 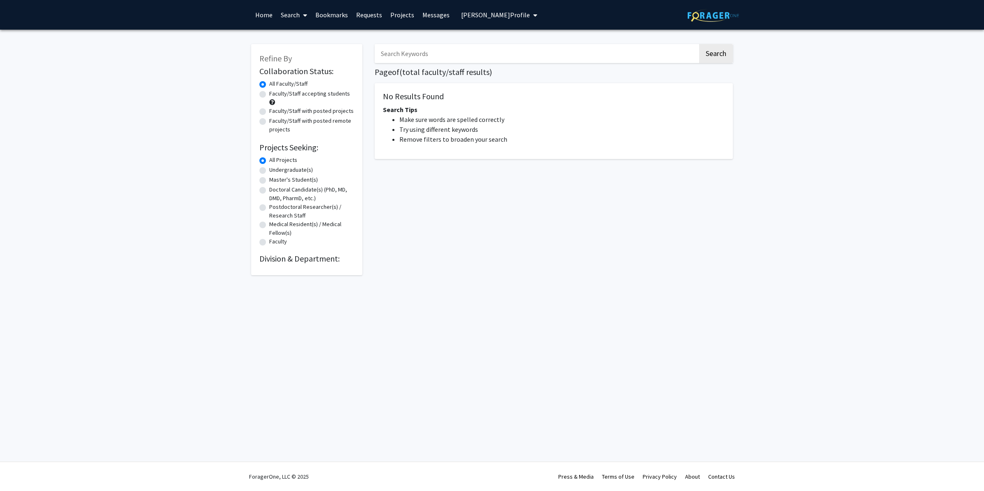 I want to click on h5: No Results Found, so click(x=554, y=96).